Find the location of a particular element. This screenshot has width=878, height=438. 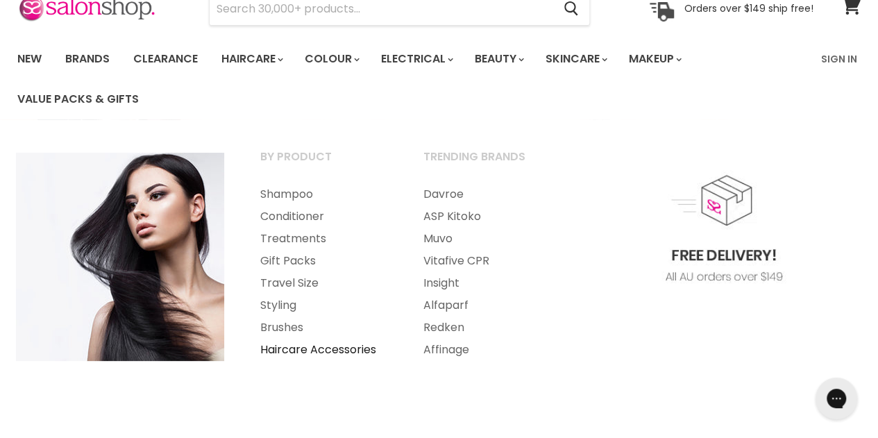

a: Brushes is located at coordinates (323, 327).